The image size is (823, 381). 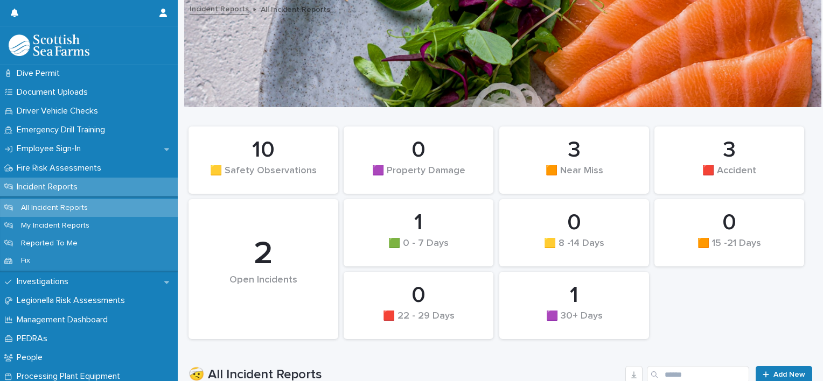 What do you see at coordinates (61, 168) in the screenshot?
I see `p: Fire Risk Assessments` at bounding box center [61, 168].